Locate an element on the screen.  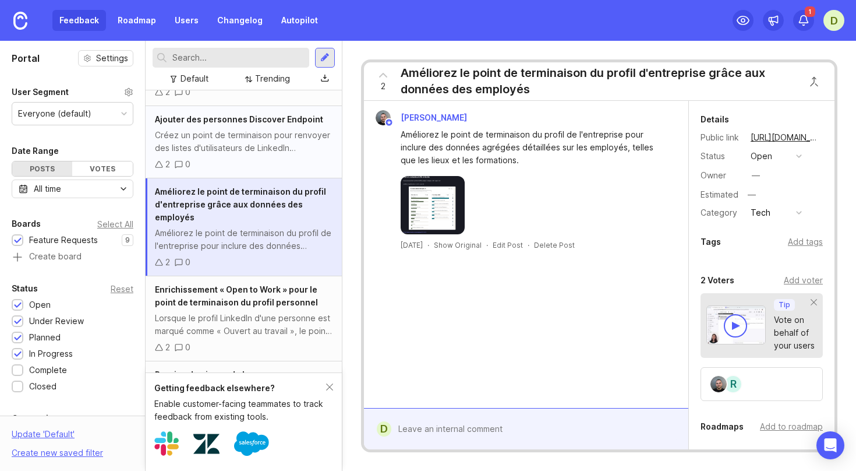
div: Enable customer-facing teammates to track feedback from existing tools. is located at coordinates (240, 410).